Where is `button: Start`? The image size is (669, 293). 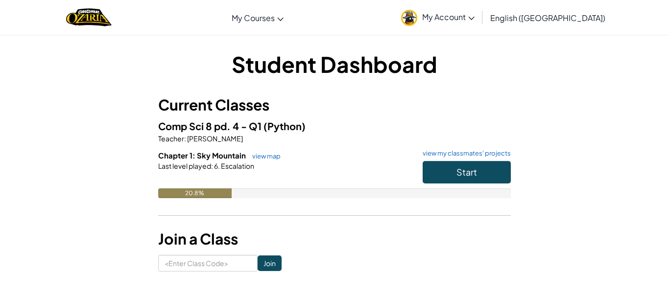 button: Start is located at coordinates (466, 172).